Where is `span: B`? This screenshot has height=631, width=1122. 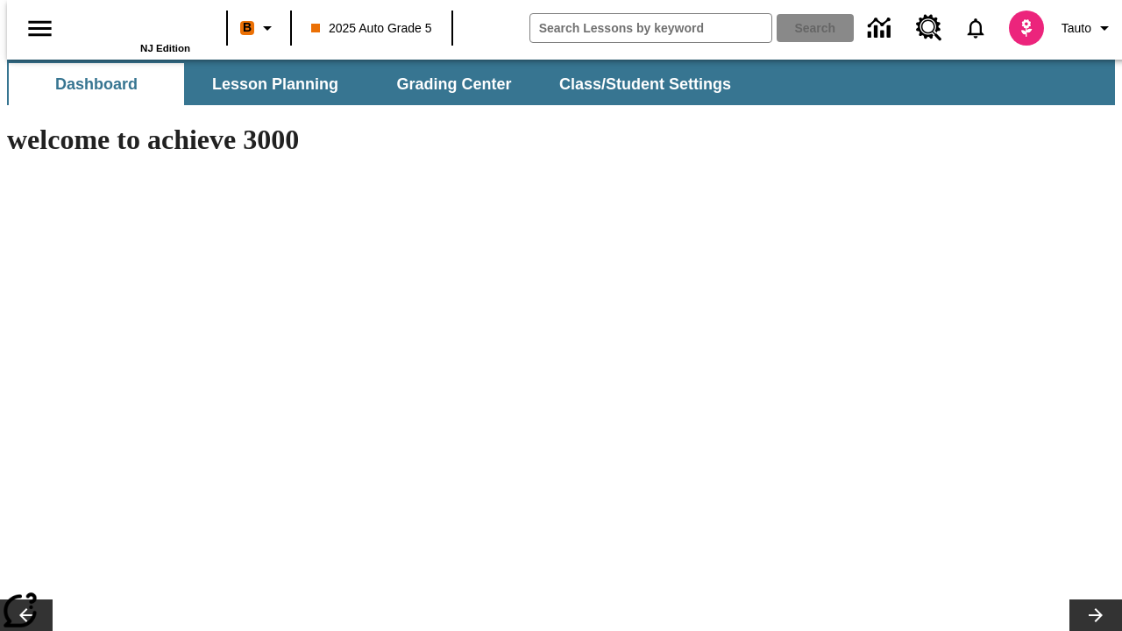
span: B is located at coordinates (247, 27).